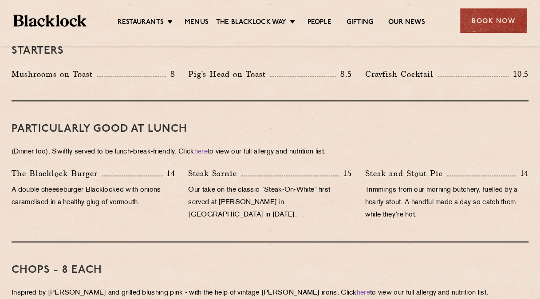 This screenshot has width=540, height=299. Describe the element at coordinates (229, 74) in the screenshot. I see `p: Pig's Head on Toast` at that location.